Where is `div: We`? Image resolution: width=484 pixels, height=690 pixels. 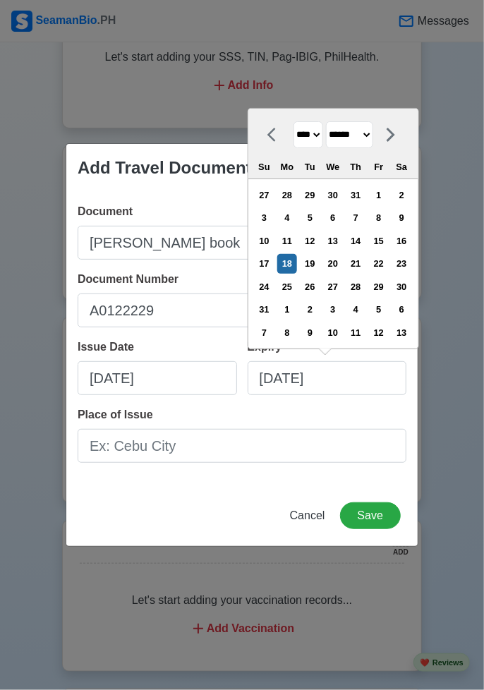 div: We is located at coordinates (332, 166).